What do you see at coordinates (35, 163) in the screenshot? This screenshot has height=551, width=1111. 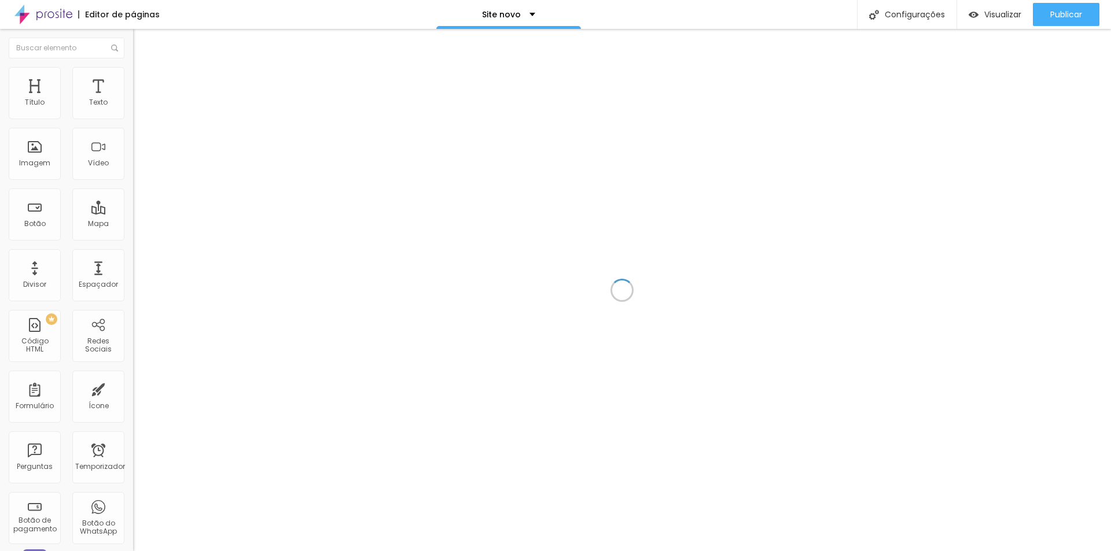 I see `font: Imagem` at bounding box center [35, 163].